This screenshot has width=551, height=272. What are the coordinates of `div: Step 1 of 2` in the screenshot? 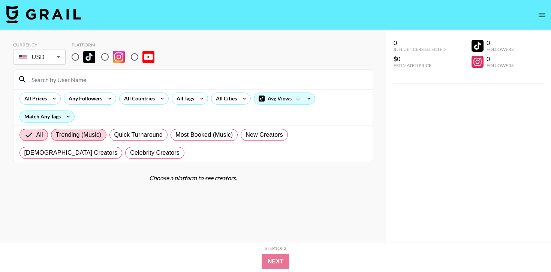 It's located at (276, 248).